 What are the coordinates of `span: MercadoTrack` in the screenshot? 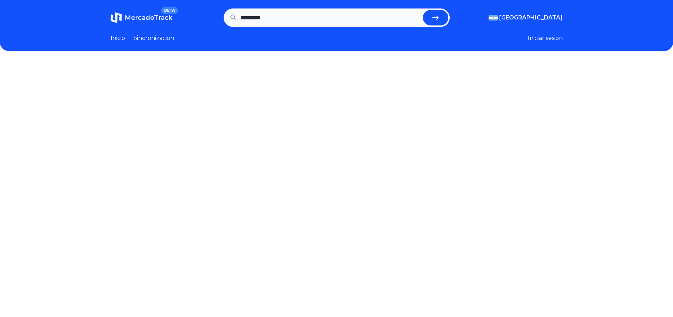 It's located at (148, 18).